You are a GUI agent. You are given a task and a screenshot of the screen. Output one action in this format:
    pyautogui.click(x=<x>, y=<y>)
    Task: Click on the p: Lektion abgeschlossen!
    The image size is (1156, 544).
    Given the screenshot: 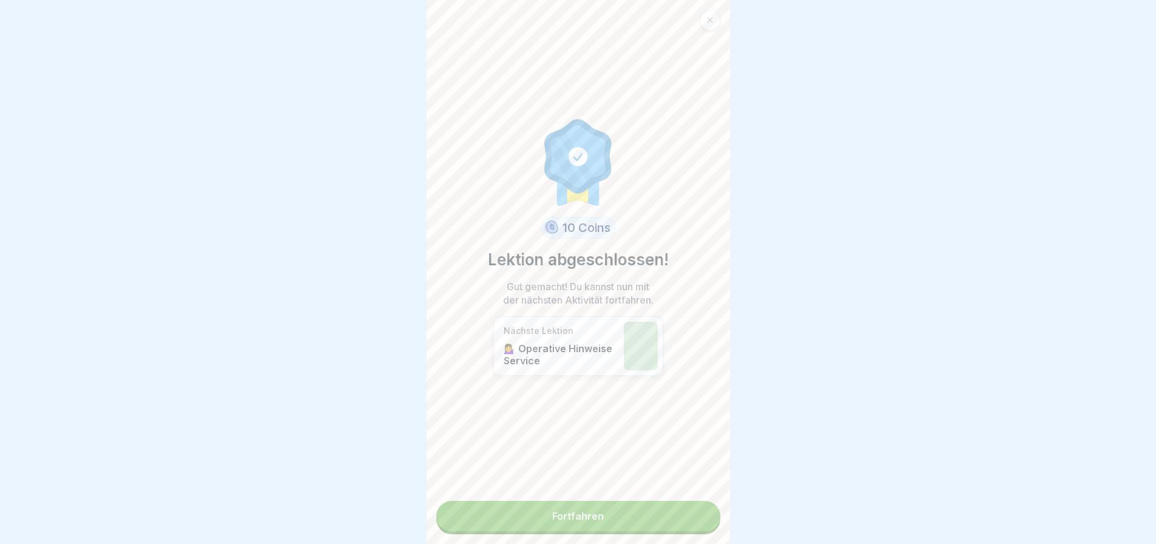 What is the action you would take?
    pyautogui.click(x=578, y=260)
    